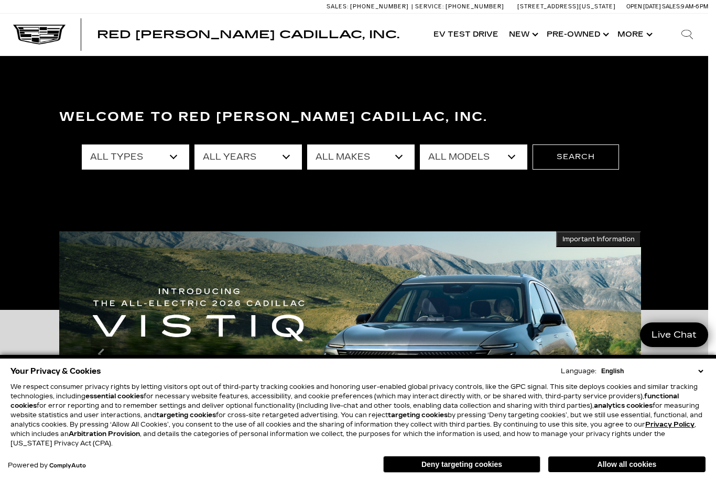 This screenshot has height=480, width=716. What do you see at coordinates (104, 434) in the screenshot?
I see `strong: Arbitration Provision` at bounding box center [104, 434].